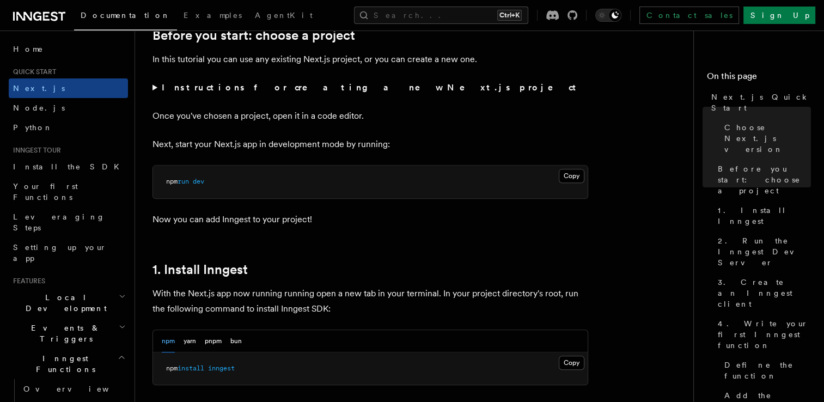 This screenshot has height=402, width=824. What do you see at coordinates (764, 252) in the screenshot?
I see `span: 2. Run the Inngest Dev Server` at bounding box center [764, 252].